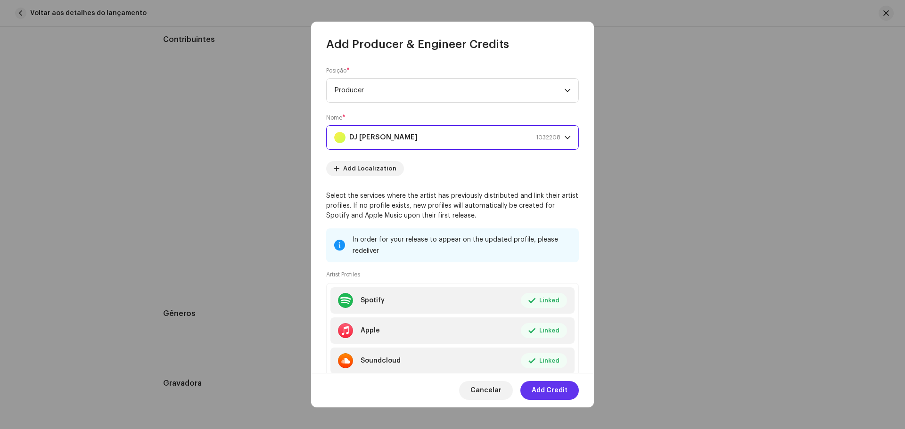 The width and height of the screenshot is (905, 429). I want to click on div: Apple, so click(370, 331).